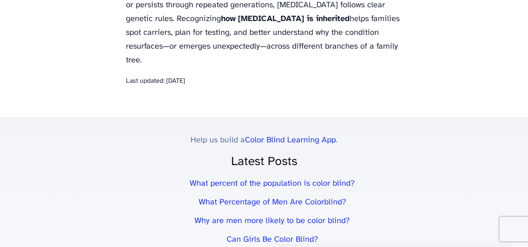 Image resolution: width=528 pixels, height=247 pixels. Describe the element at coordinates (272, 240) in the screenshot. I see `a: Can Girls Be Color Blind?` at that location.